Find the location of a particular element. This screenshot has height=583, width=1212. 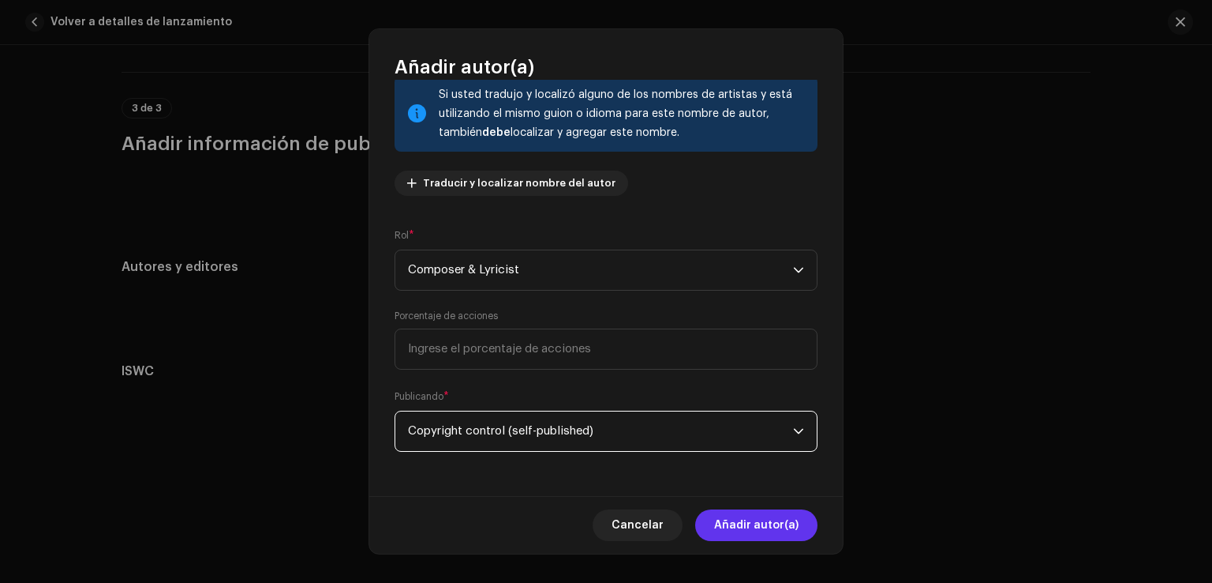

input: Ingrese el porcentaje de acciones is located at coordinates (606, 349).